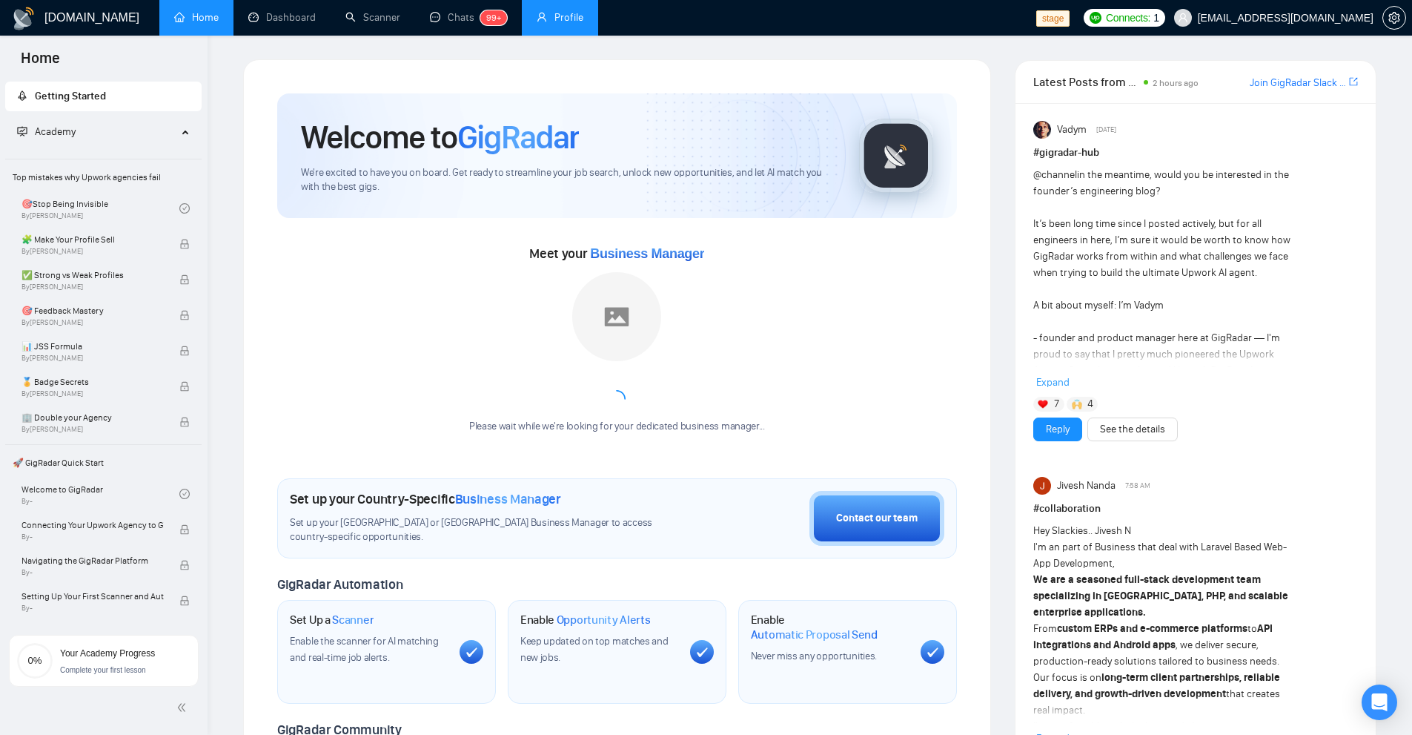 This screenshot has width=1412, height=735. What do you see at coordinates (603, 620) in the screenshot?
I see `span: Opportunity Alerts` at bounding box center [603, 620].